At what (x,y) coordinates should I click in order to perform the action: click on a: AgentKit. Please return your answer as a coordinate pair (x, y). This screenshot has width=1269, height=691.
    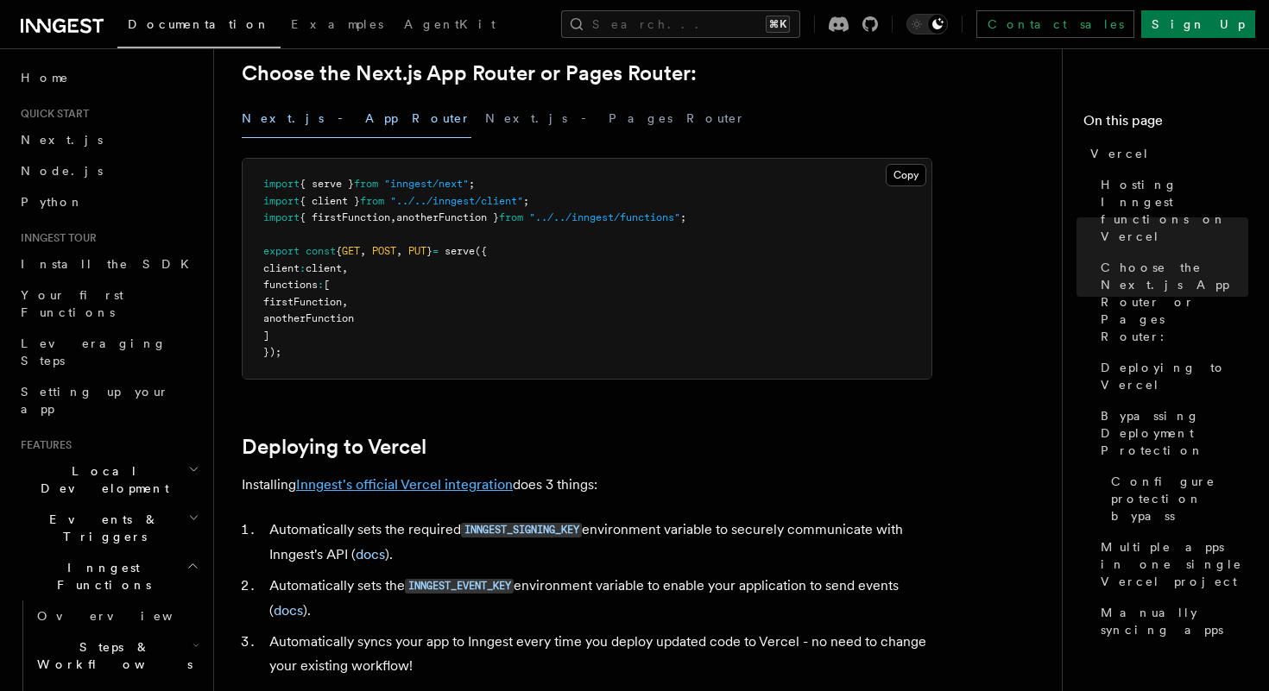
    Looking at the image, I should click on (450, 26).